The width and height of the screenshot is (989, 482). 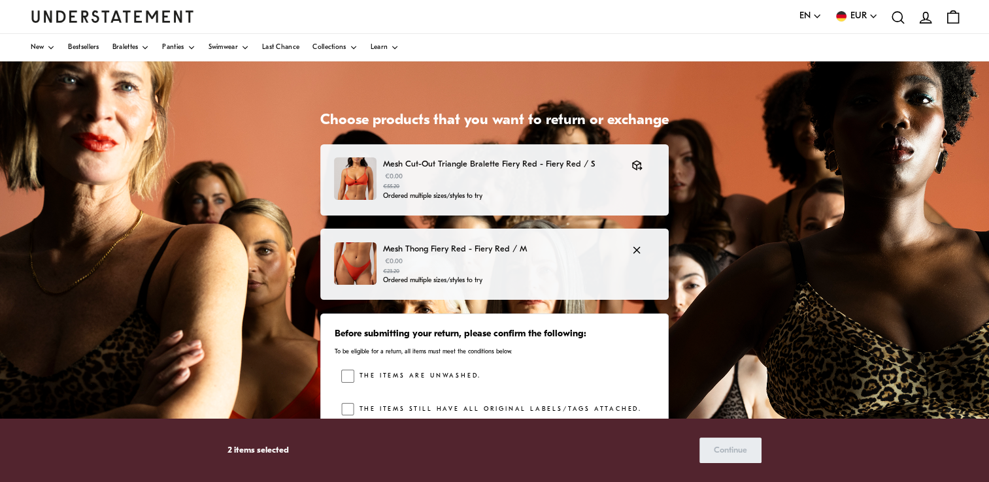 What do you see at coordinates (418, 376) in the screenshot?
I see `label: The items are unwashed.` at bounding box center [418, 376].